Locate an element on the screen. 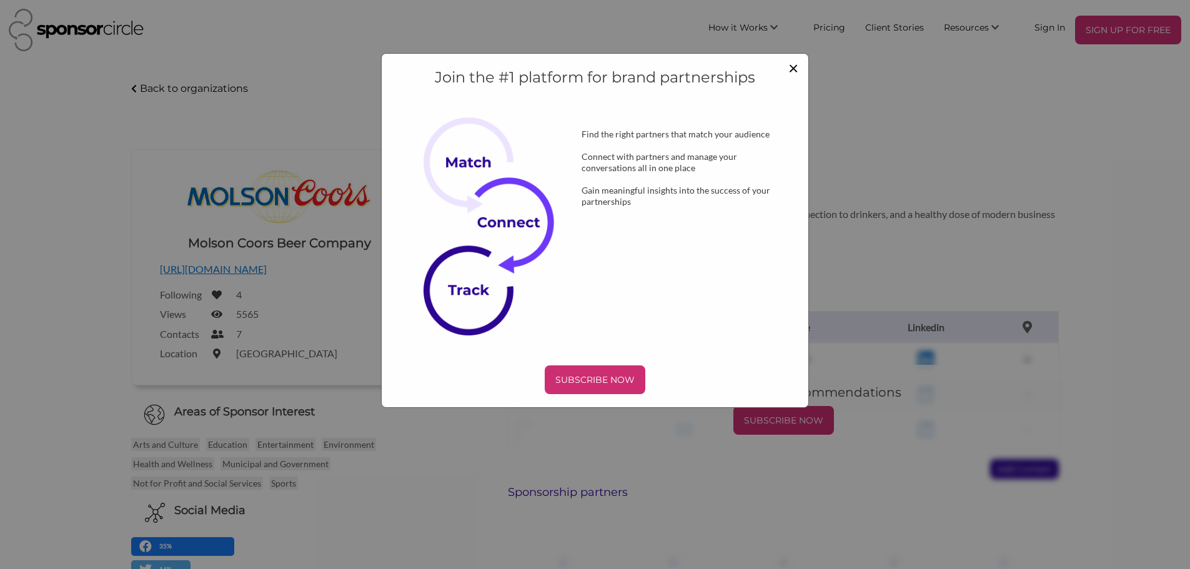 The width and height of the screenshot is (1190, 569). img: Subscribe Now Image is located at coordinates (498, 226).